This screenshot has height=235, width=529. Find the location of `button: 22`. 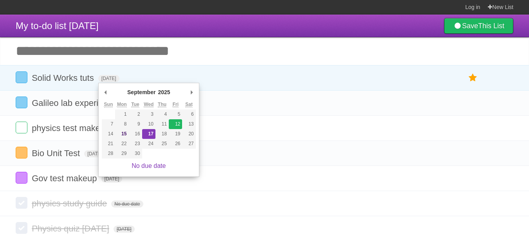

button: 22 is located at coordinates (122, 143).